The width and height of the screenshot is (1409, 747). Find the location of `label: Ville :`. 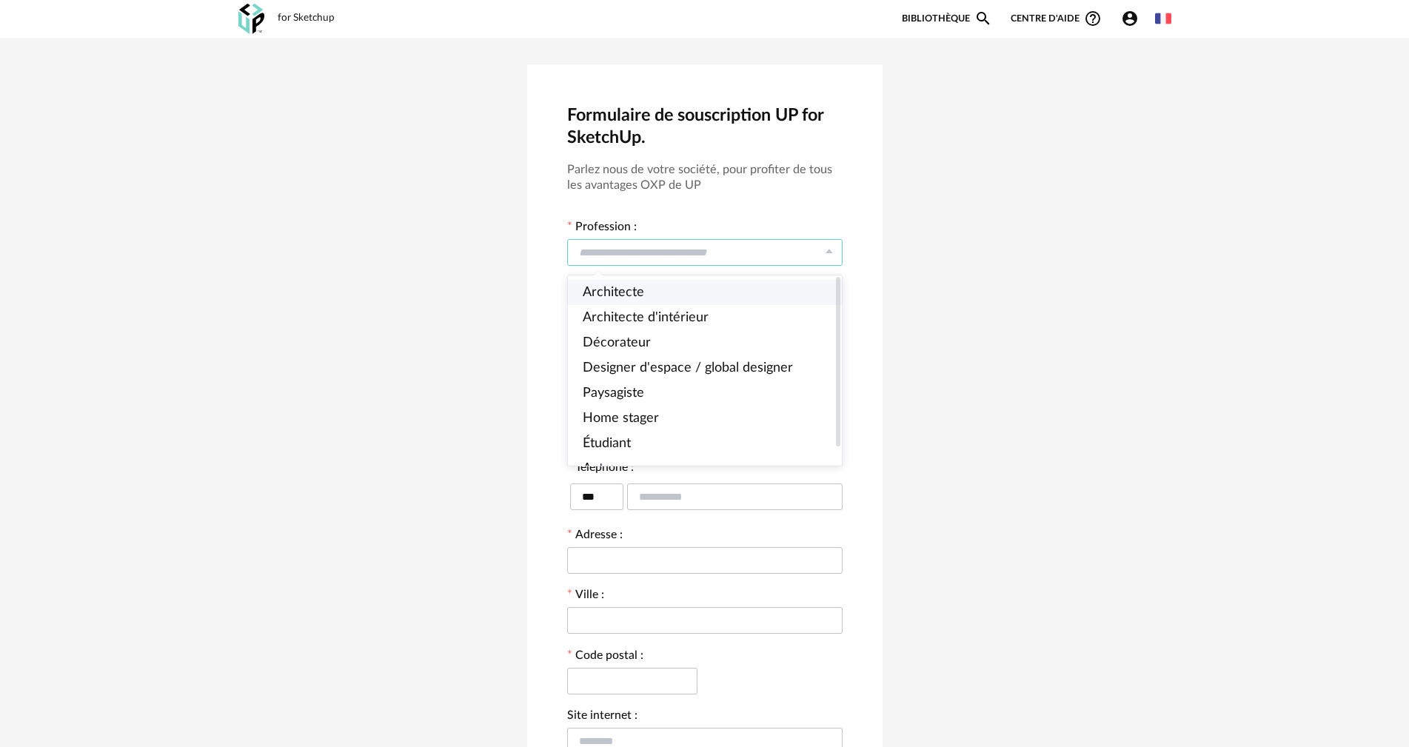

label: Ville : is located at coordinates (586, 597).